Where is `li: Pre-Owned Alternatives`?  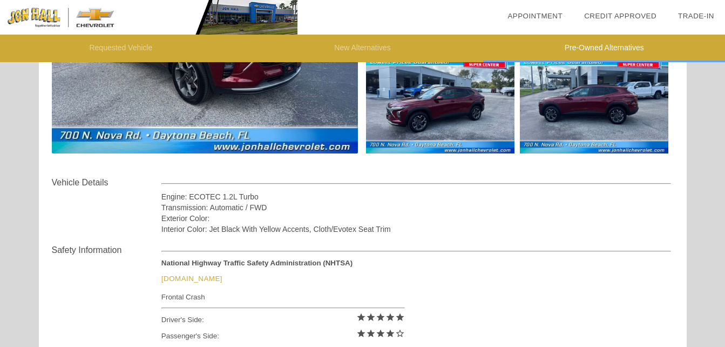 li: Pre-Owned Alternatives is located at coordinates (604, 48).